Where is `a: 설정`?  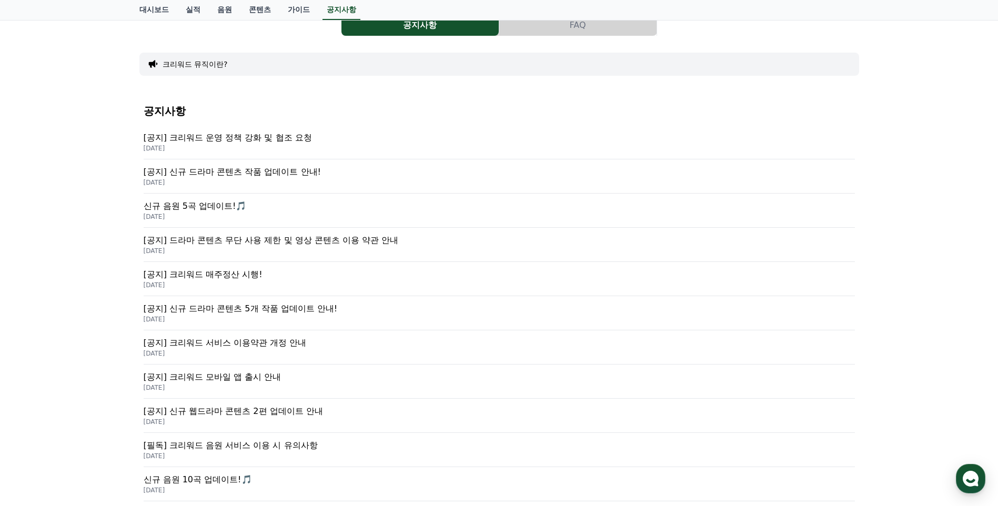
a: 설정 is located at coordinates (169, 347).